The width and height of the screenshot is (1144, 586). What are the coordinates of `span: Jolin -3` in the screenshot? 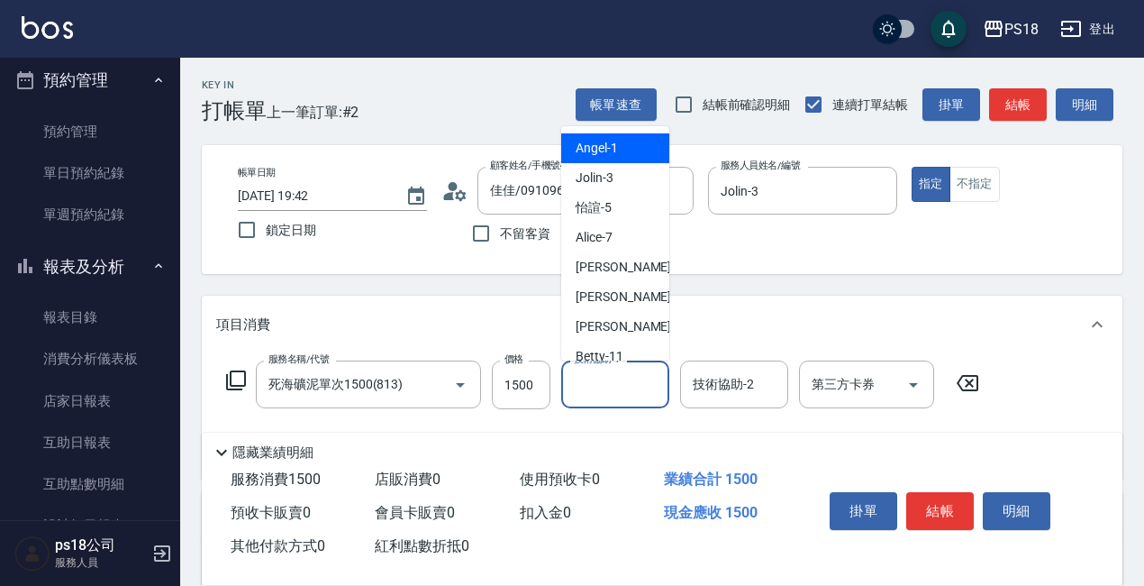 It's located at (595, 177).